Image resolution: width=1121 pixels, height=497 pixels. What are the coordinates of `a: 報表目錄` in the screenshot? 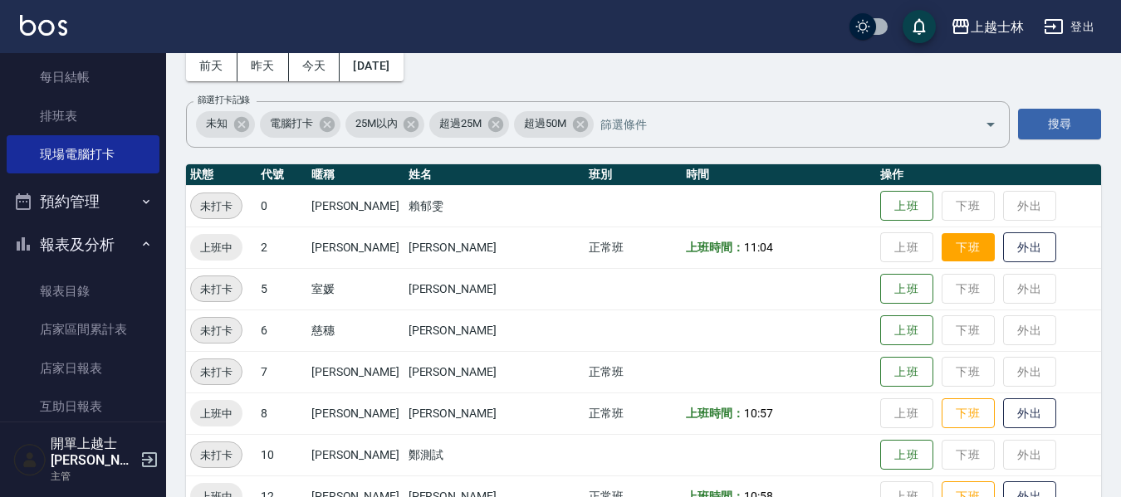 It's located at (83, 291).